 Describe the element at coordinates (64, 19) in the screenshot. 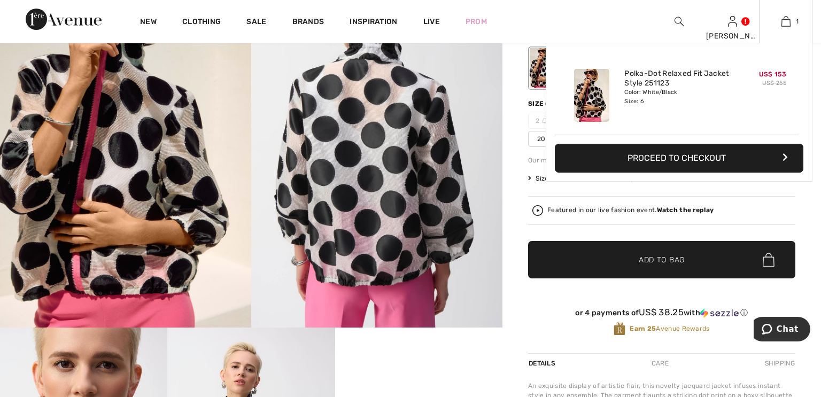

I see `a: 1ère Avenue` at that location.